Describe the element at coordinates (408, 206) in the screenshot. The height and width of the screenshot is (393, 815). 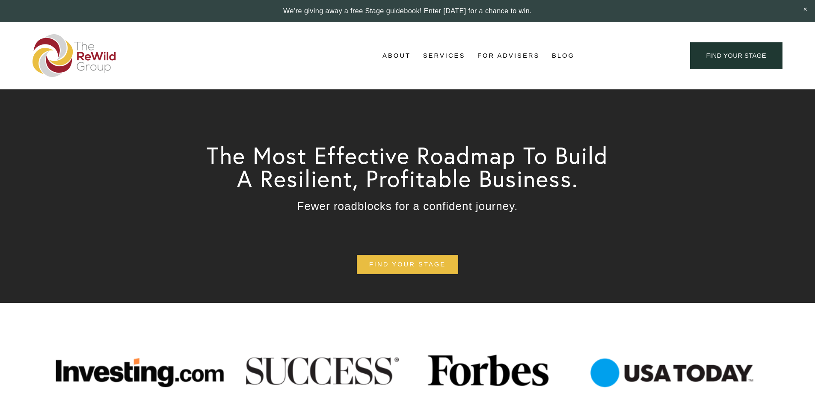
I see `span: Fewer roadblocks for a confident journey.` at that location.